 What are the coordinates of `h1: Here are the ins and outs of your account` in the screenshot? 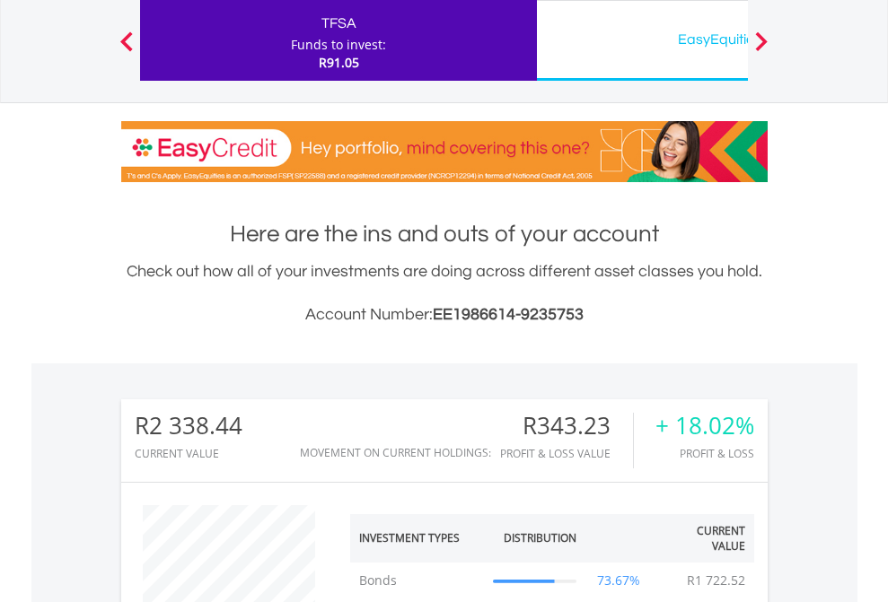 It's located at (444, 234).